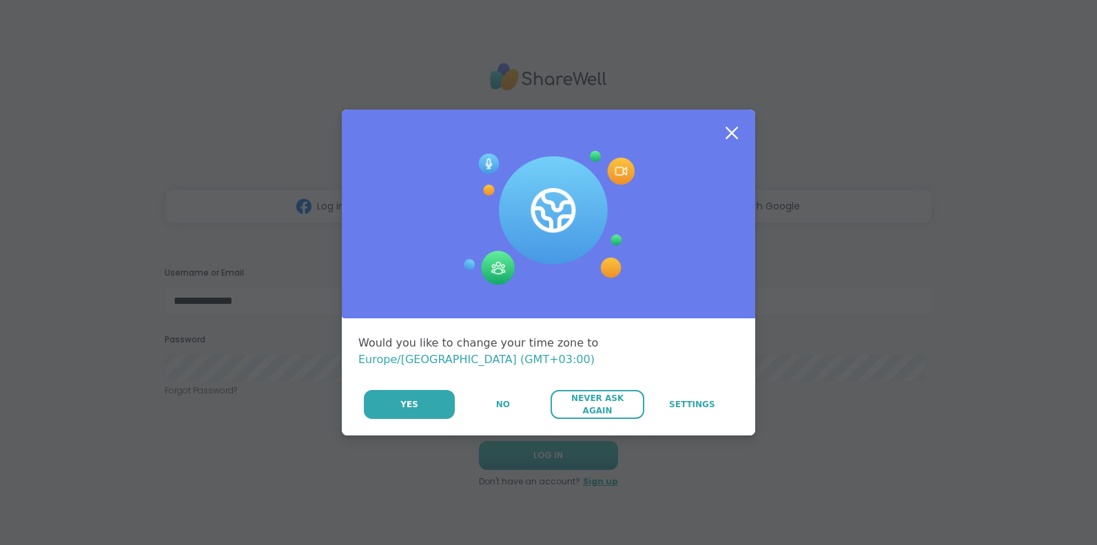 This screenshot has width=1097, height=545. Describe the element at coordinates (409, 404) in the screenshot. I see `span: Yes` at that location.